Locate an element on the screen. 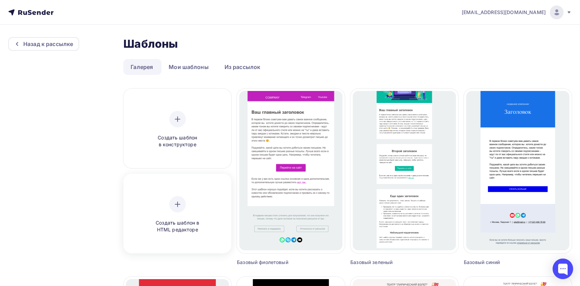  h2: Шаблоны is located at coordinates (151, 44).